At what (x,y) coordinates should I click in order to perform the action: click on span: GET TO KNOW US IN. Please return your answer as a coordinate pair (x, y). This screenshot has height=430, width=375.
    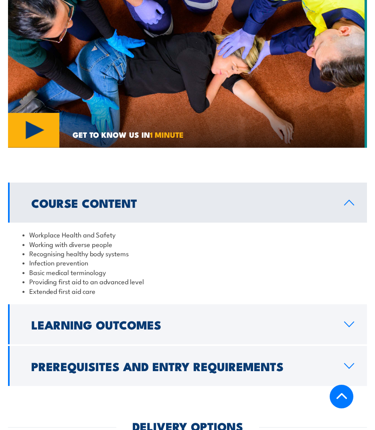
    Looking at the image, I should click on (128, 135).